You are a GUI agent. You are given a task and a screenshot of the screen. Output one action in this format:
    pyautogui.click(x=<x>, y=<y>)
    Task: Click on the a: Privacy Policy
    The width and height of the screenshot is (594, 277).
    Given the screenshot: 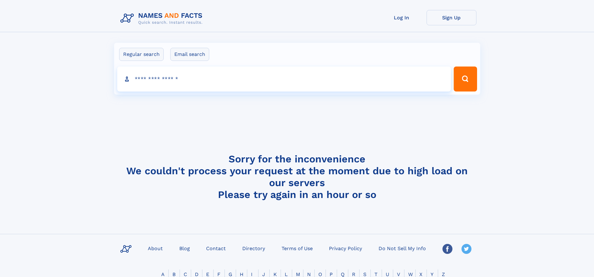 What is the action you would take?
    pyautogui.click(x=346, y=248)
    